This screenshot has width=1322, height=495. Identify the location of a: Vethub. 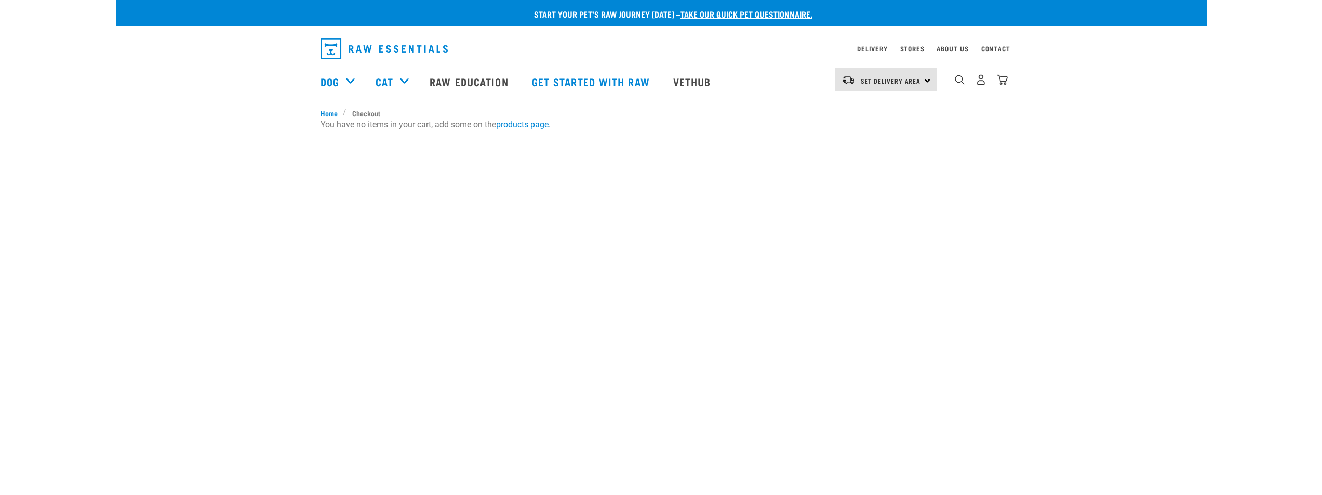
(694, 82).